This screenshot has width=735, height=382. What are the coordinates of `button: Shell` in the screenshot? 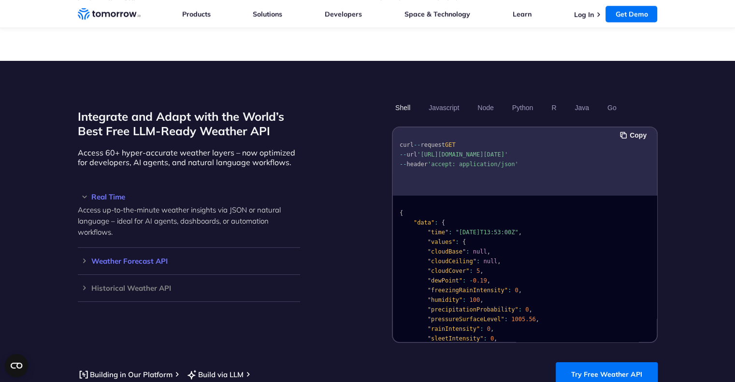 It's located at (403, 108).